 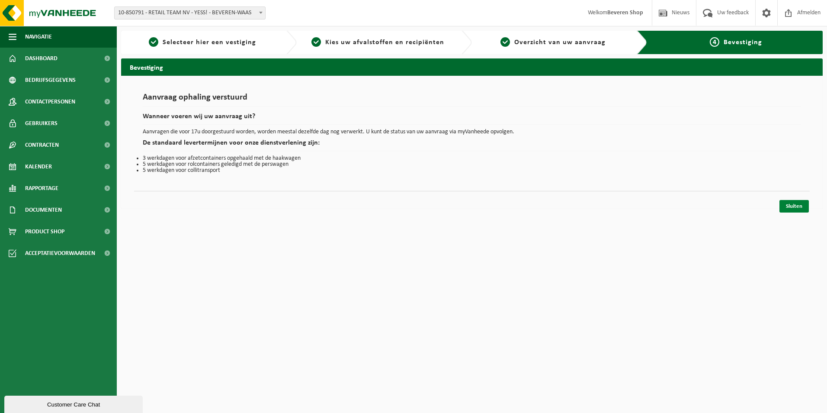 I want to click on a: 2Kies uw afvalstoffen en recipiënten, so click(x=378, y=42).